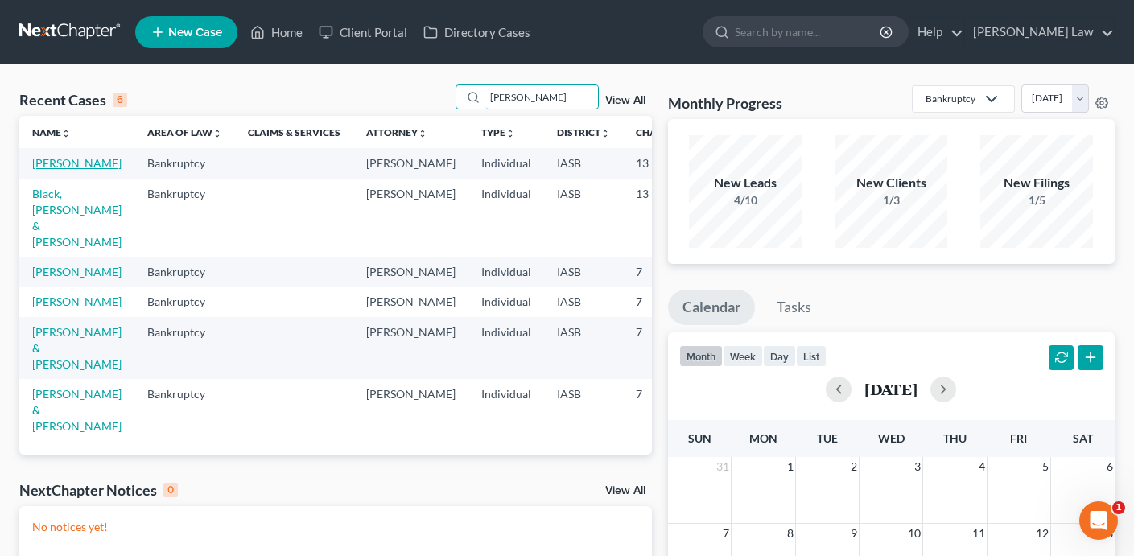  Describe the element at coordinates (723, 467) in the screenshot. I see `span: 31` at that location.